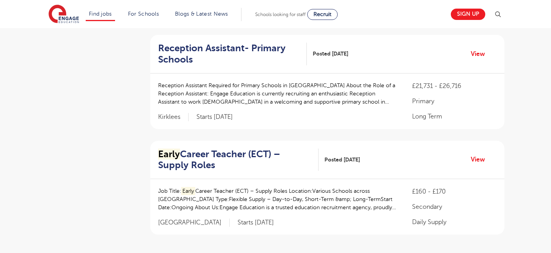 The height and width of the screenshot is (253, 551). Describe the element at coordinates (454, 207) in the screenshot. I see `p: Secondary` at that location.